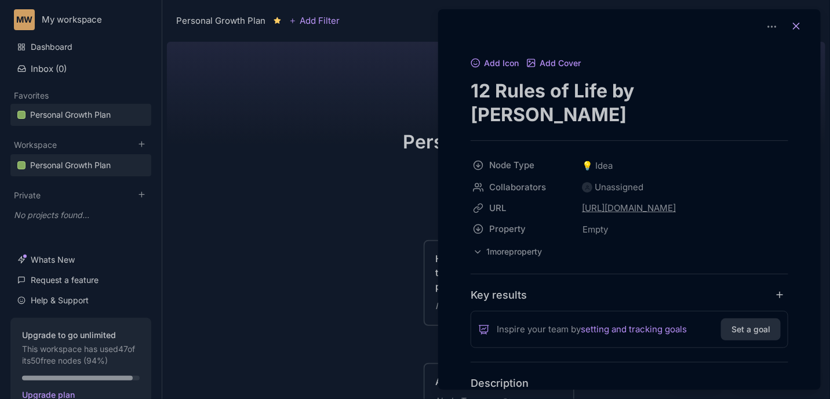 This screenshot has width=830, height=399. What do you see at coordinates (630, 383) in the screenshot?
I see `h4: Description` at bounding box center [630, 383].